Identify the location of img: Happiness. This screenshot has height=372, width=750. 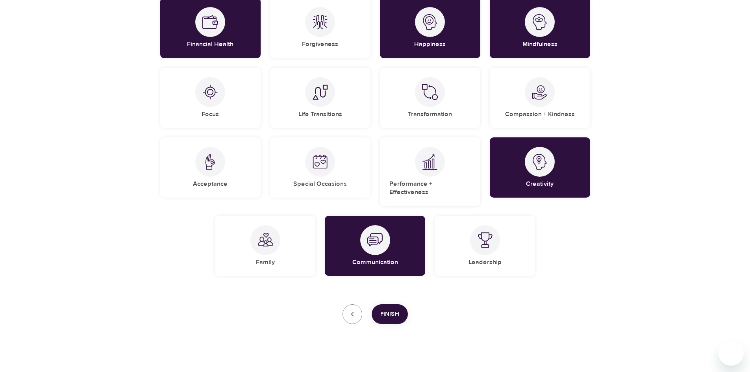
(430, 22).